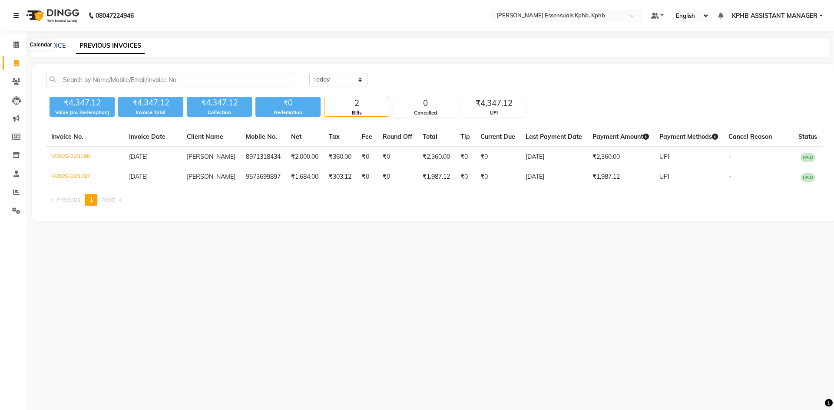 This screenshot has height=410, width=834. Describe the element at coordinates (115, 16) in the screenshot. I see `b: 08047224946` at that location.